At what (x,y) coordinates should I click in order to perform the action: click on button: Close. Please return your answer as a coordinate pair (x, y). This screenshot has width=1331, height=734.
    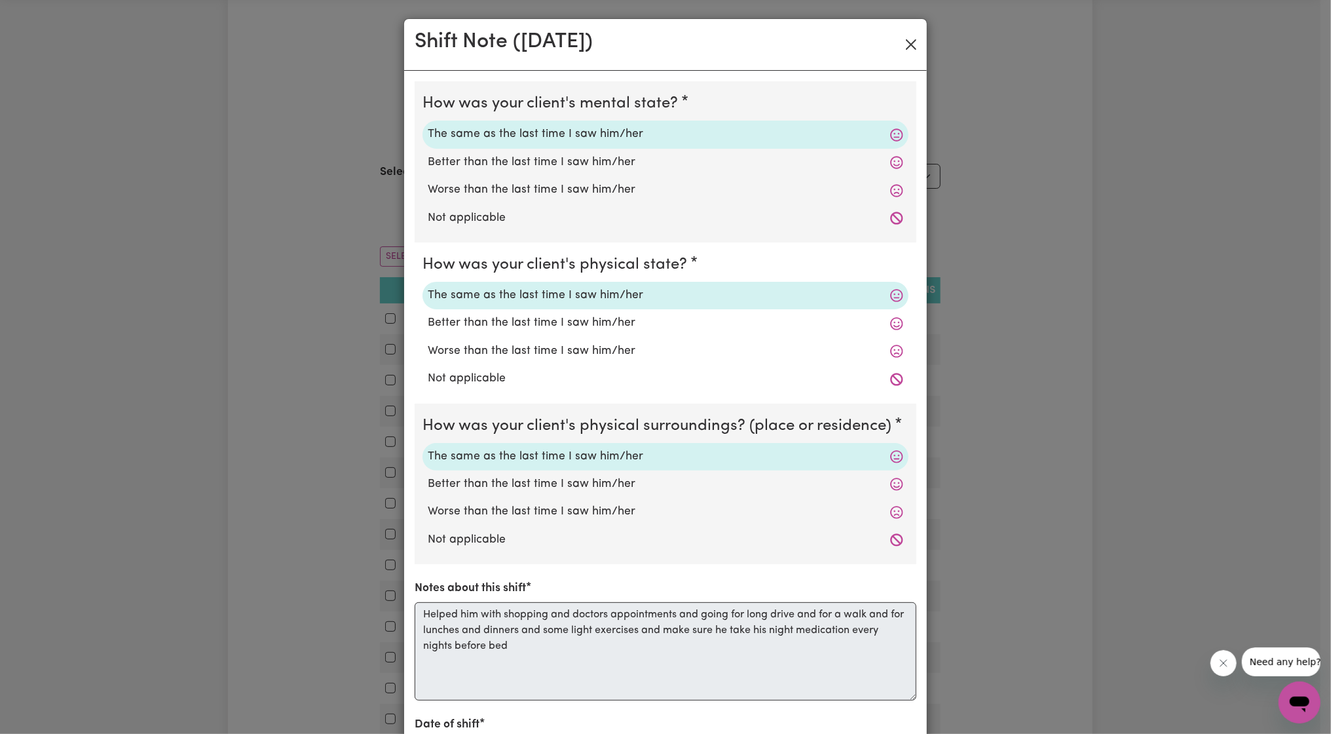
    Looking at the image, I should click on (911, 45).